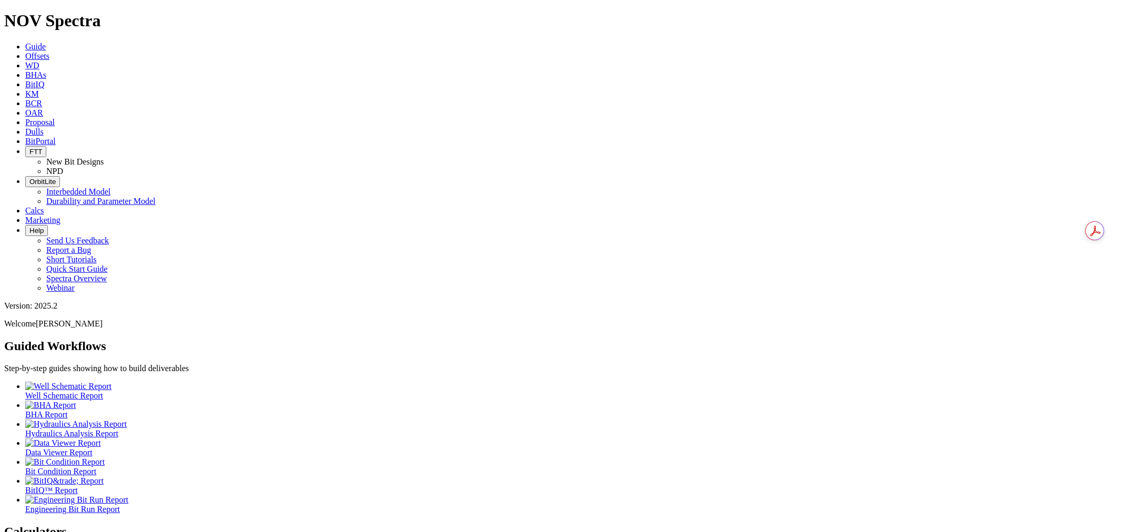 The height and width of the screenshot is (532, 1122). Describe the element at coordinates (77, 269) in the screenshot. I see `a: Quick Start Guide` at that location.